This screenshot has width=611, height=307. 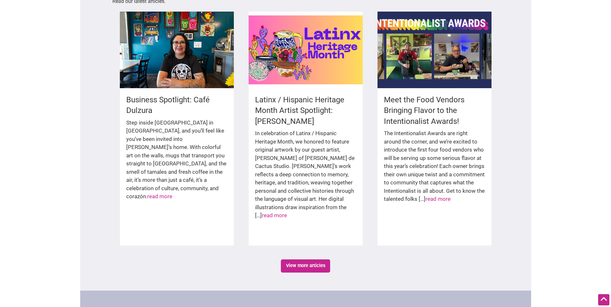 What do you see at coordinates (305, 266) in the screenshot?
I see `a: View more articles` at bounding box center [305, 266].